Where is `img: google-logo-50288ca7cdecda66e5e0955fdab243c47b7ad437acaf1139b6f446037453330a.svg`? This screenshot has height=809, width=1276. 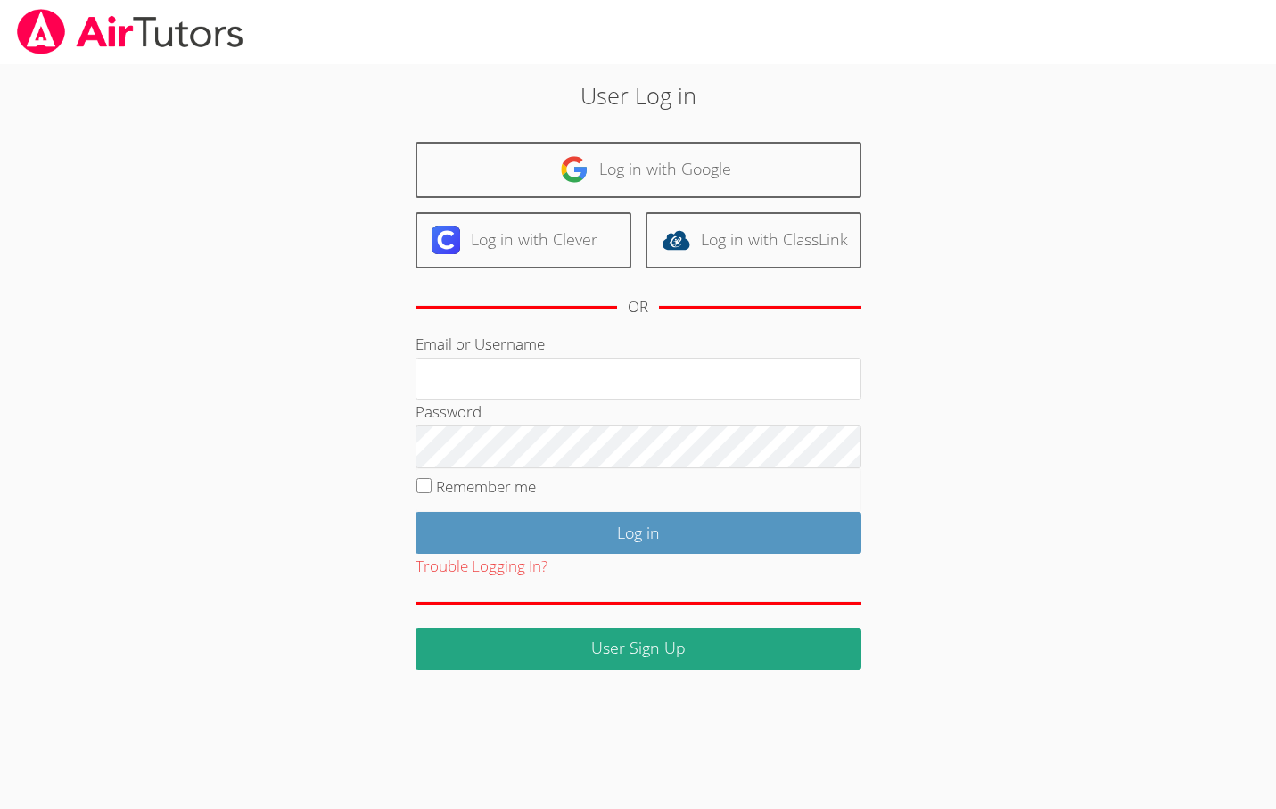 img: google-logo-50288ca7cdecda66e5e0955fdab243c47b7ad437acaf1139b6f446037453330a.svg is located at coordinates (574, 169).